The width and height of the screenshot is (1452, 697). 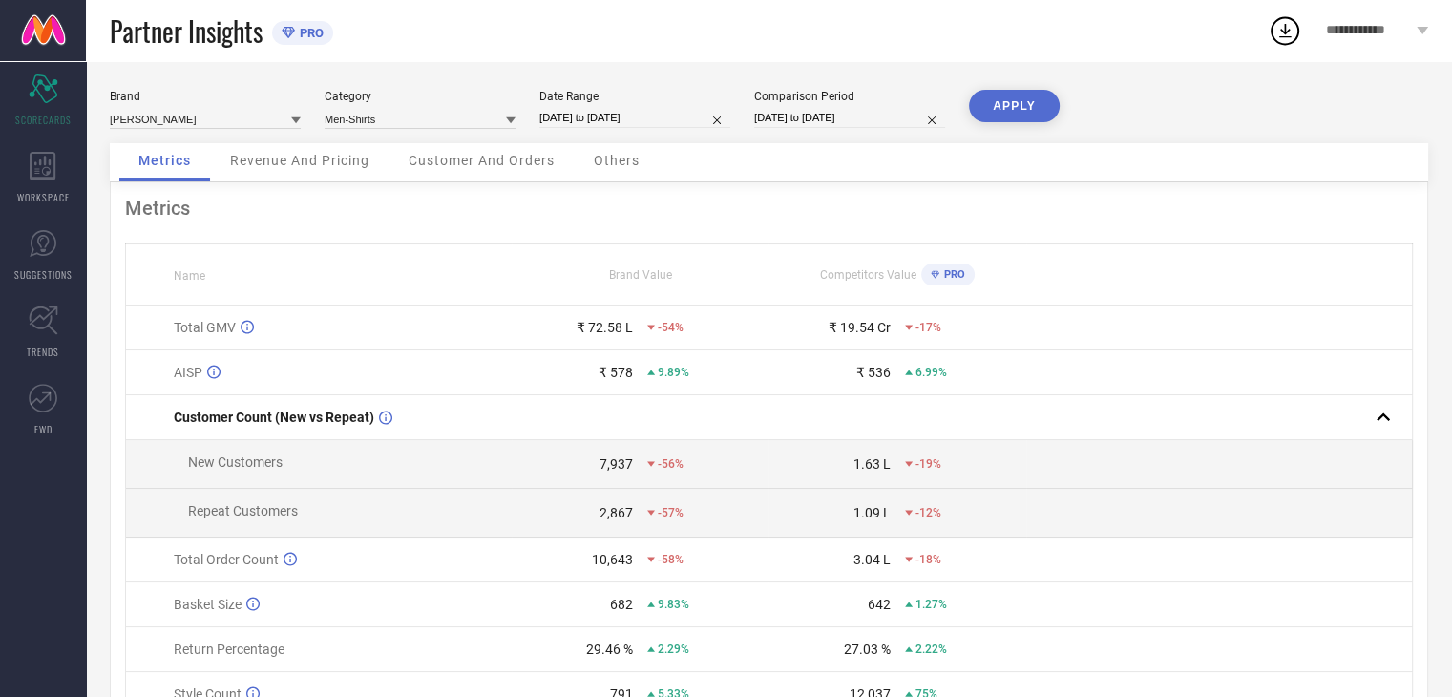 What do you see at coordinates (872, 559) in the screenshot?
I see `div: 3.04 L` at bounding box center [872, 559].